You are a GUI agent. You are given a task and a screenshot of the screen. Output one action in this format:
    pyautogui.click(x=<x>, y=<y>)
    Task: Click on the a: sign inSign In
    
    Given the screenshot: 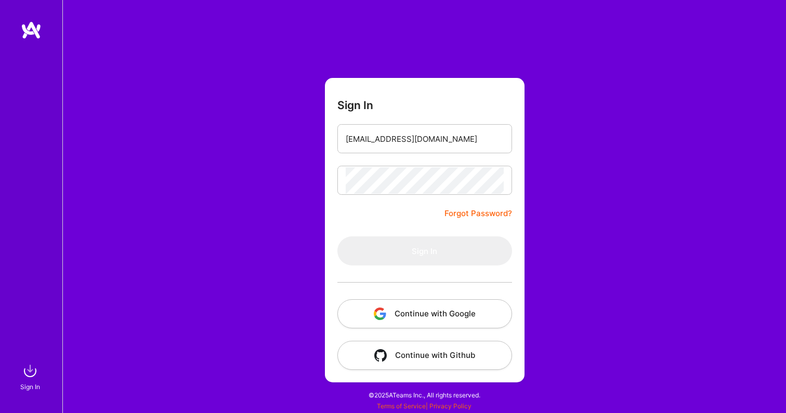 What is the action you would take?
    pyautogui.click(x=31, y=376)
    